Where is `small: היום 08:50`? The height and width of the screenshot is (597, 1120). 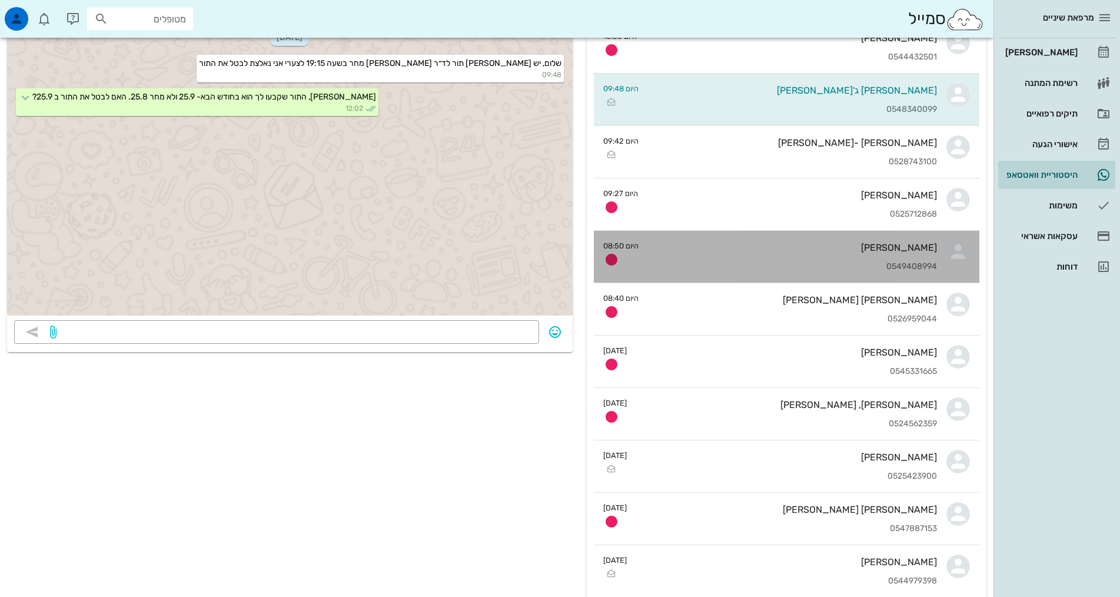
small: היום 08:50 is located at coordinates (621, 245).